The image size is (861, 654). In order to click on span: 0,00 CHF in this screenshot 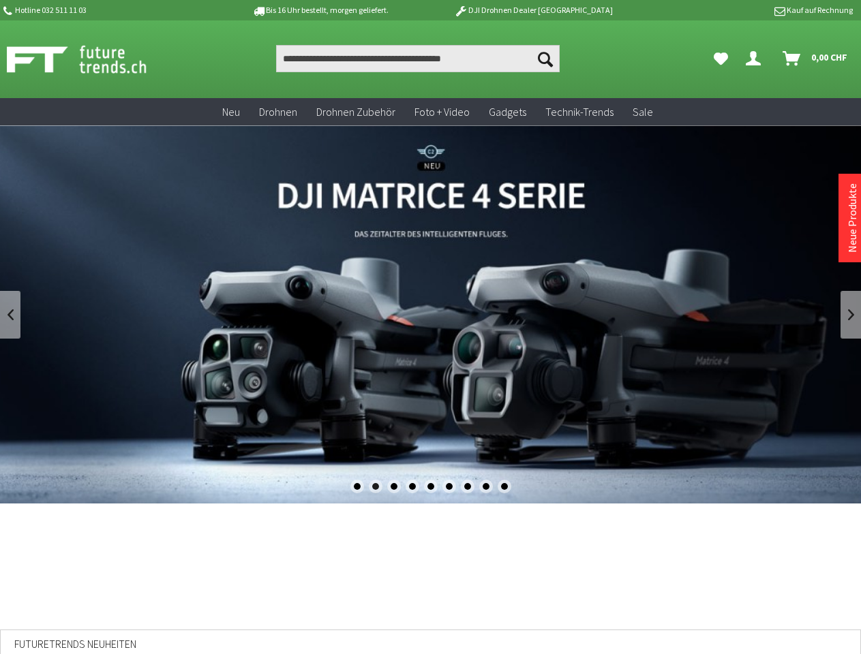, I will do `click(829, 57)`.